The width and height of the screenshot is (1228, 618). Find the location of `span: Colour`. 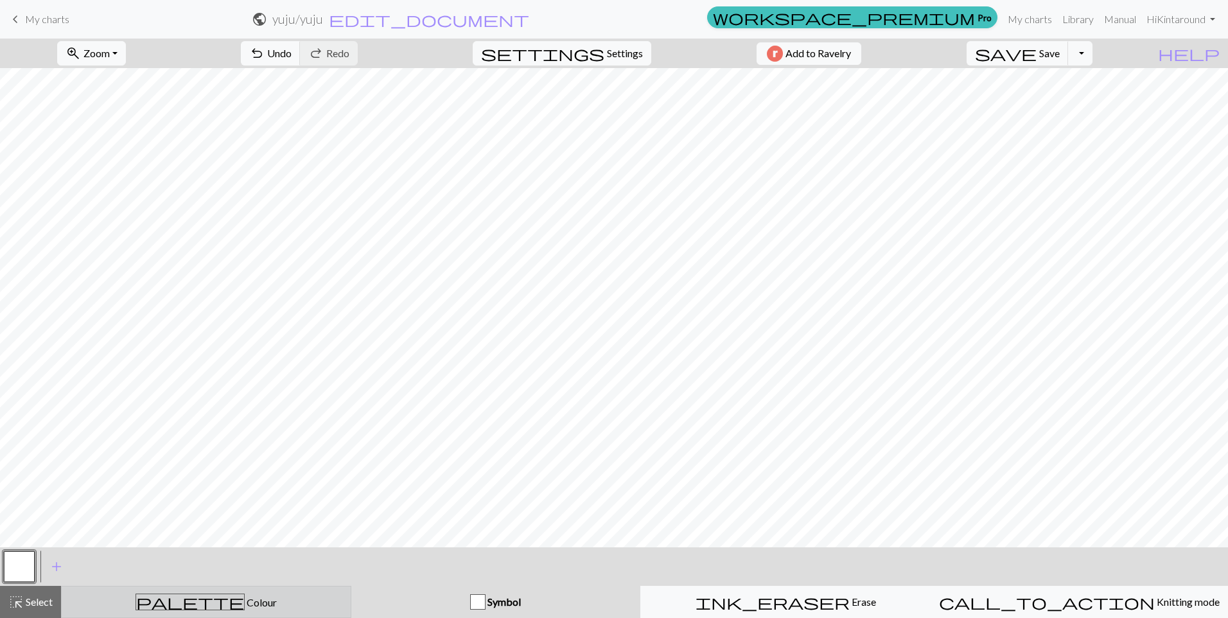

span: Colour is located at coordinates (261, 602).